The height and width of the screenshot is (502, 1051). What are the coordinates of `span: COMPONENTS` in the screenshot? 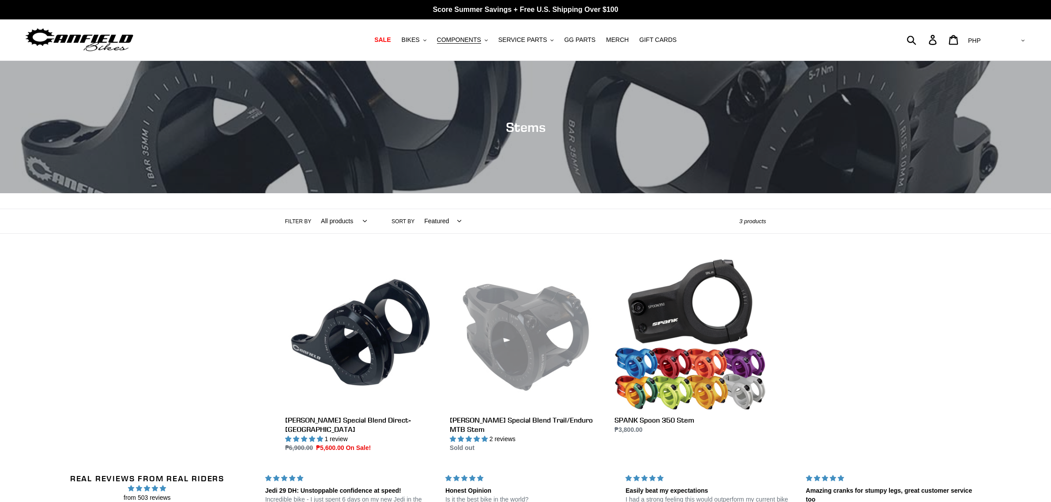 It's located at (459, 40).